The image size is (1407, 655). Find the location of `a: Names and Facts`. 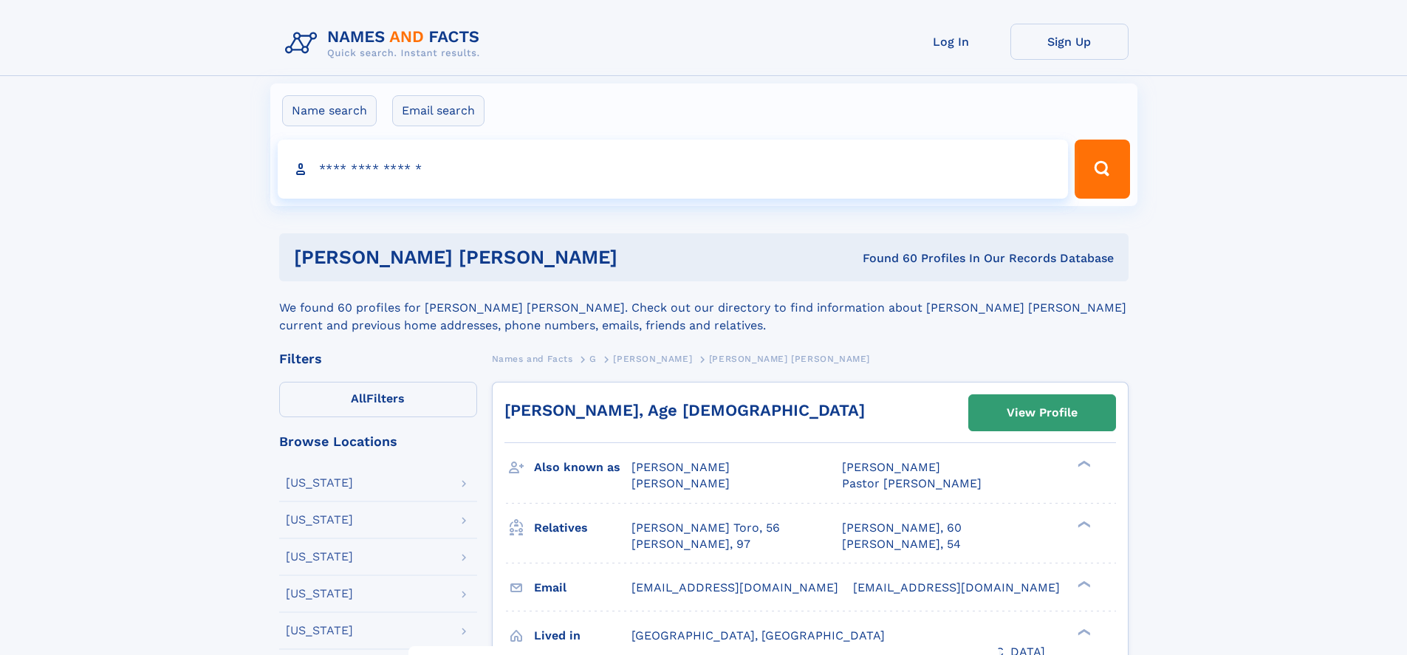

a: Names and Facts is located at coordinates (532, 358).